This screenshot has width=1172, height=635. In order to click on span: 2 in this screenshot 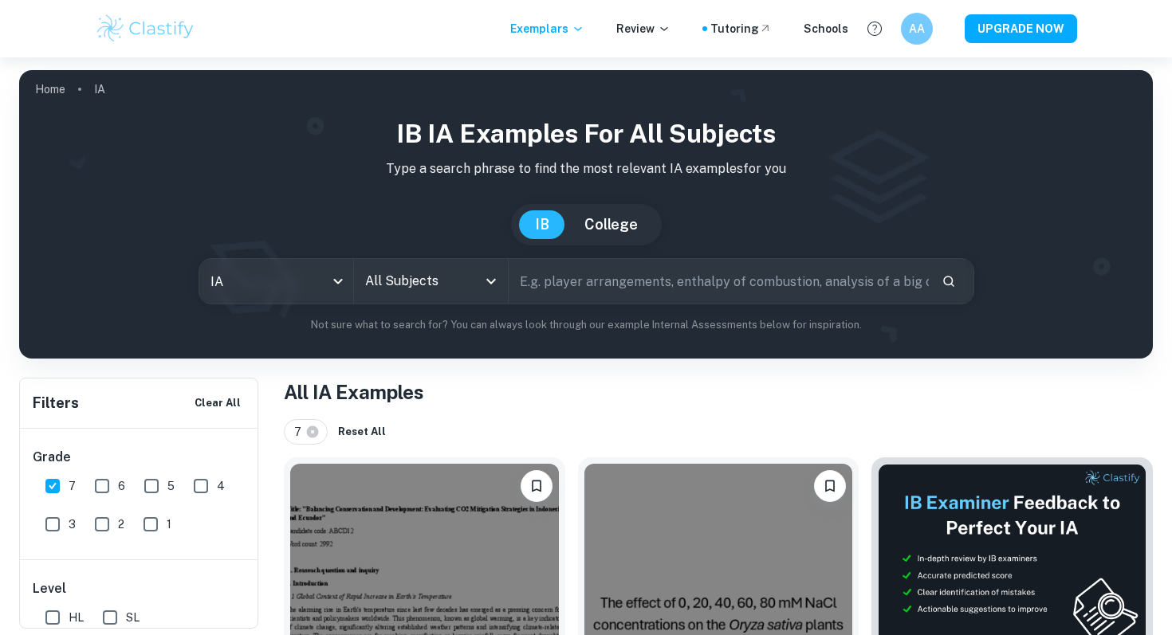, I will do `click(121, 525)`.